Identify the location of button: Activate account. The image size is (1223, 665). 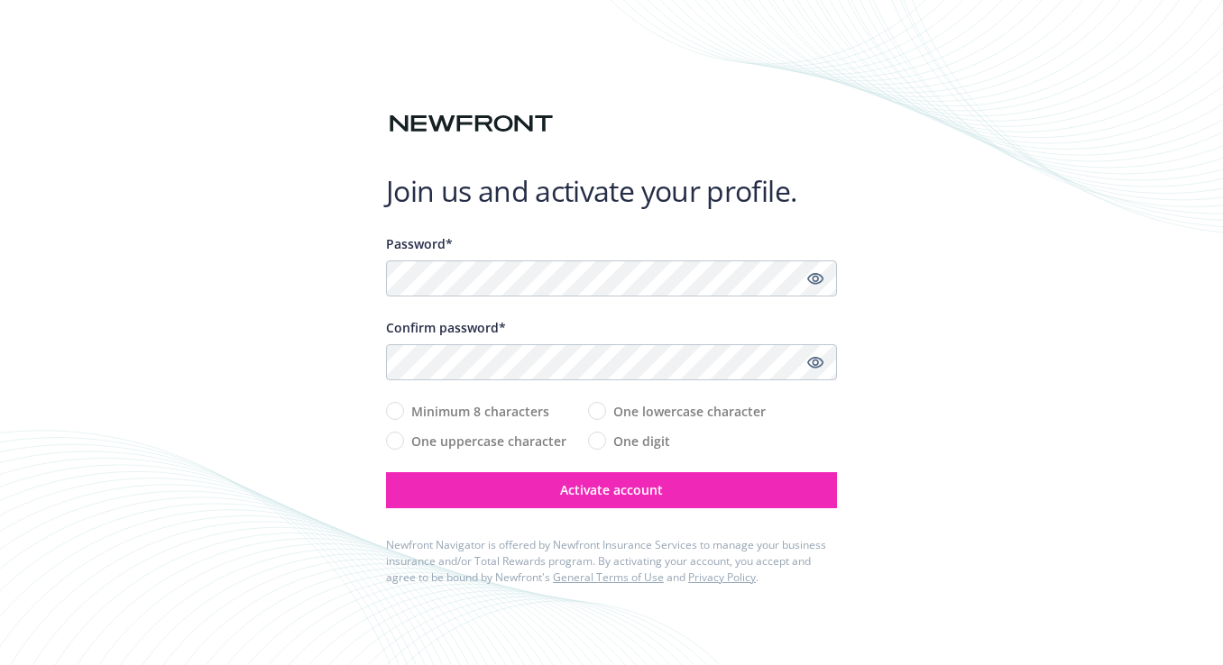
(611, 490).